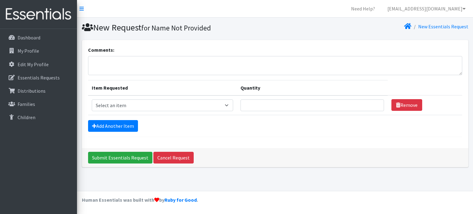 The height and width of the screenshot is (214, 473). Describe the element at coordinates (163, 88) in the screenshot. I see `th: Item Requested` at that location.